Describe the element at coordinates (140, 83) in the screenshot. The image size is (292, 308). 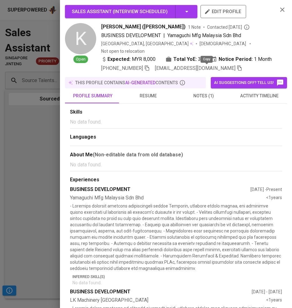
I see `span: AI-generated` at that location.